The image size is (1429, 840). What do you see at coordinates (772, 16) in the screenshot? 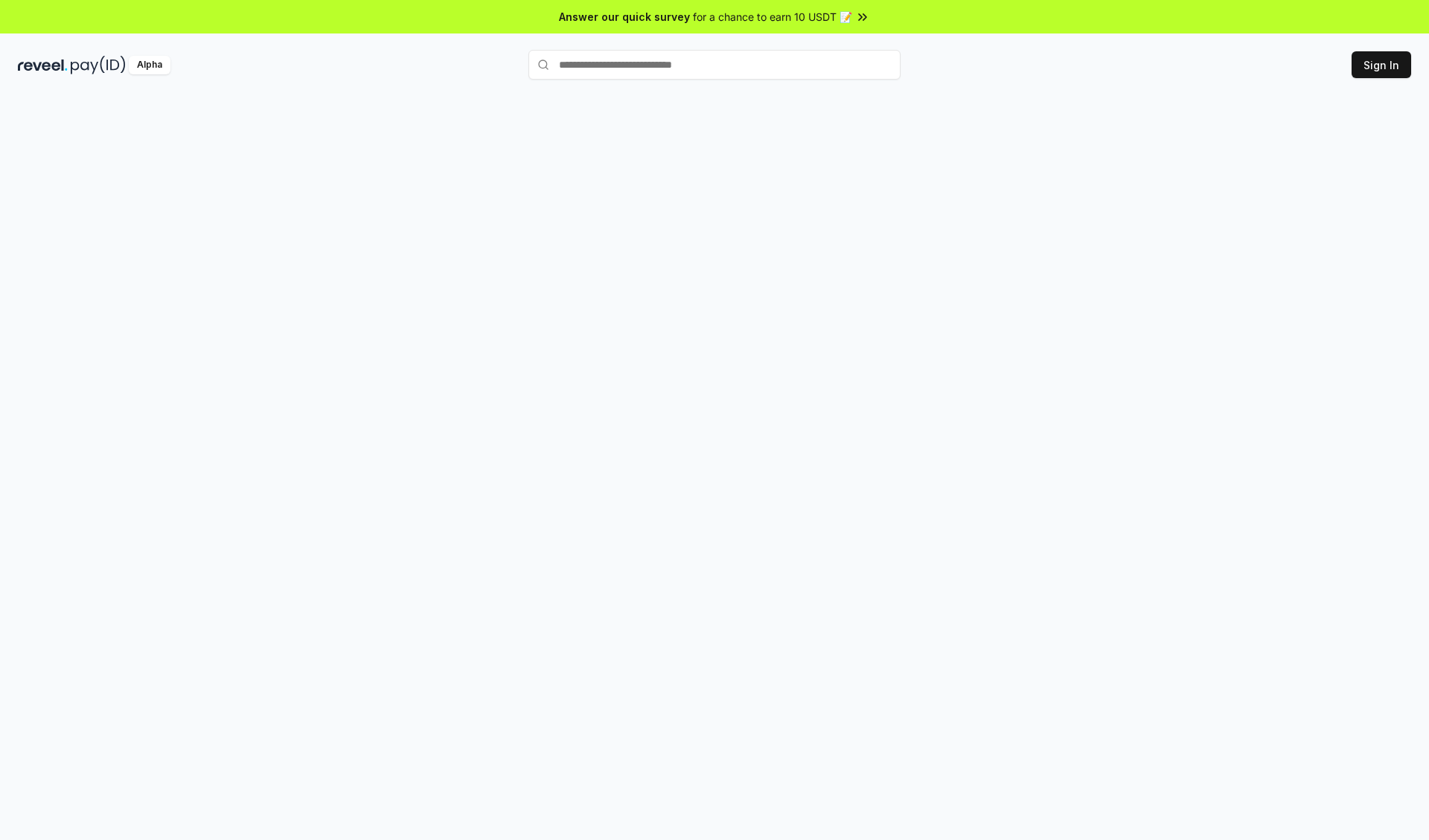
I see `span: for a chance to earn 10 USDT 📝` at bounding box center [772, 16].